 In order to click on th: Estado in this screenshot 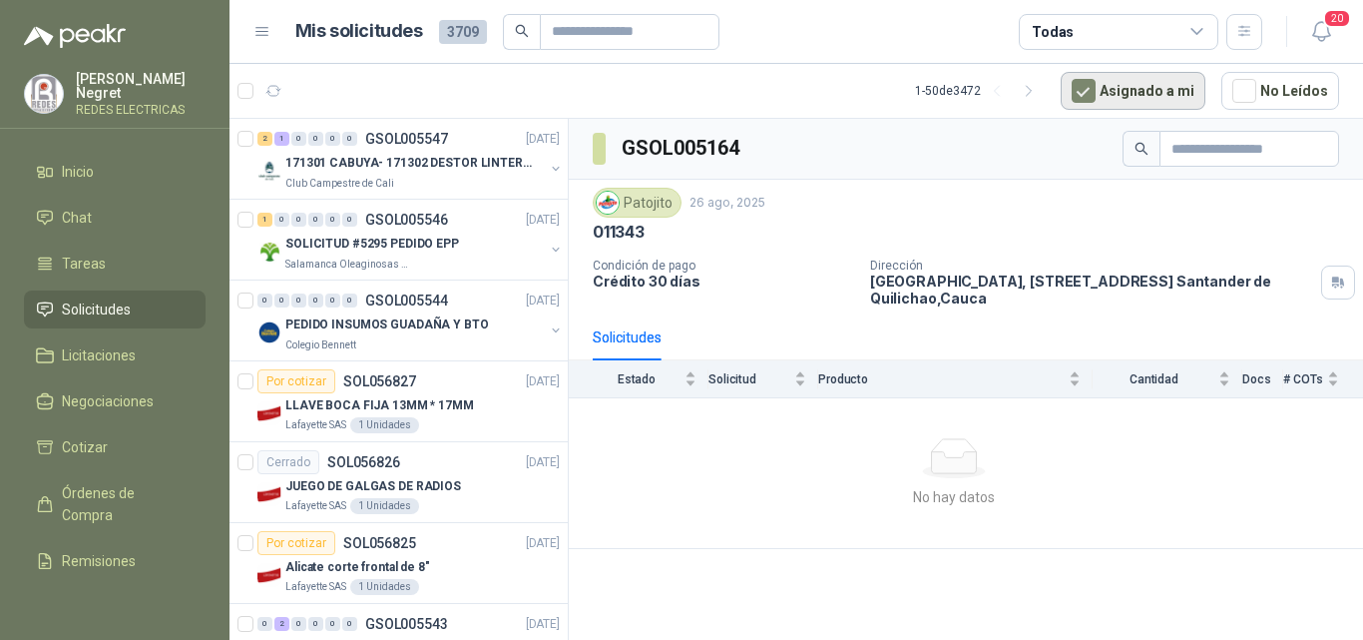, I will do `click(639, 378)`.